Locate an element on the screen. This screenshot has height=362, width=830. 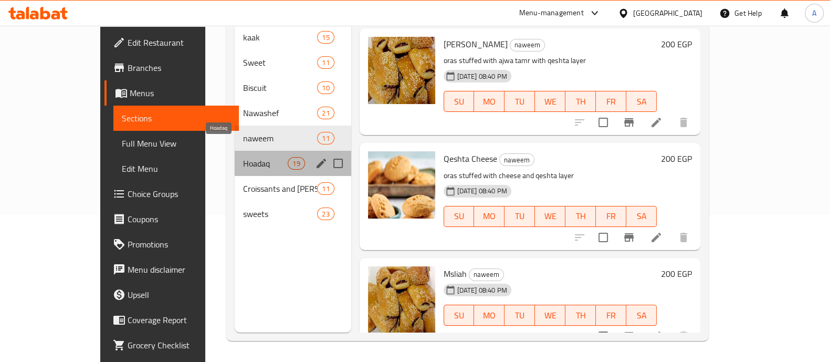
span: Menus is located at coordinates (180, 93).